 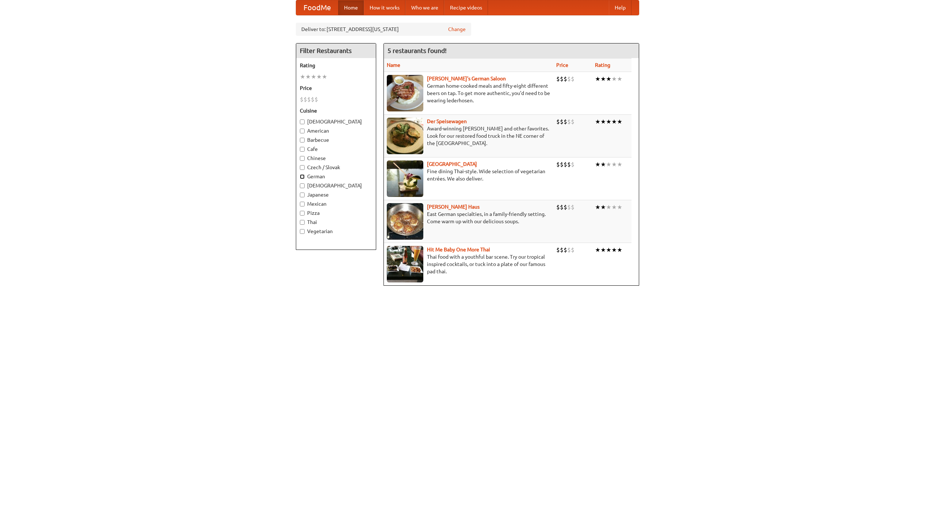 What do you see at coordinates (425, 8) in the screenshot?
I see `a: Who we are` at bounding box center [425, 8].